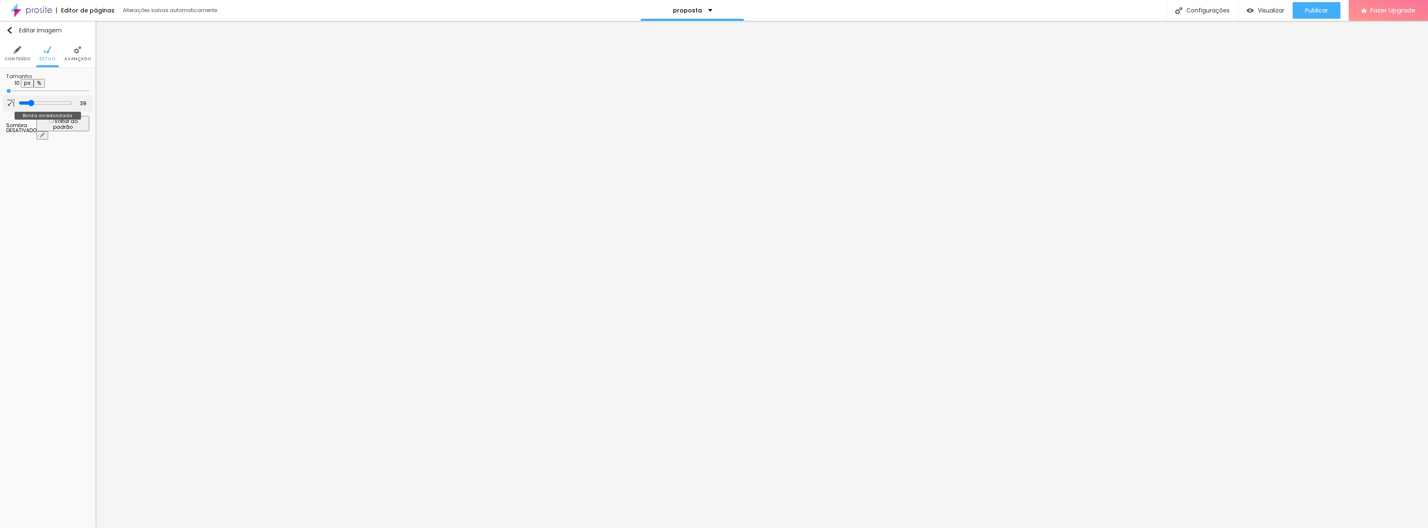 The image size is (1428, 528). Describe the element at coordinates (21, 125) in the screenshot. I see `div: Sombra` at that location.